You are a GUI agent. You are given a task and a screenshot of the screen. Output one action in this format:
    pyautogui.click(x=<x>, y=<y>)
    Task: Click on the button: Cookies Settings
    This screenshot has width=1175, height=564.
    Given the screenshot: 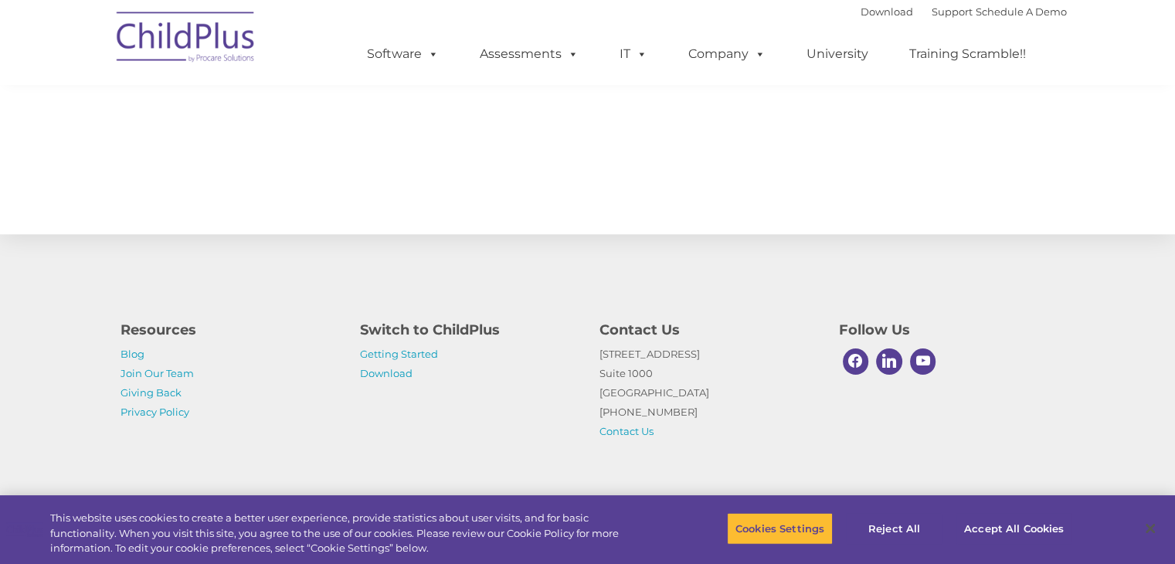 What is the action you would take?
    pyautogui.click(x=779, y=528)
    